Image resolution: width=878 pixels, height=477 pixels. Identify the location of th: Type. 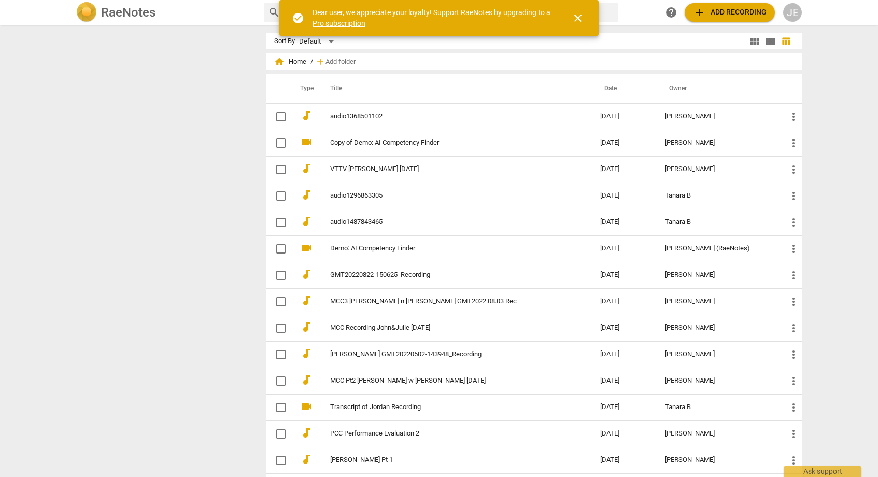
(305, 89).